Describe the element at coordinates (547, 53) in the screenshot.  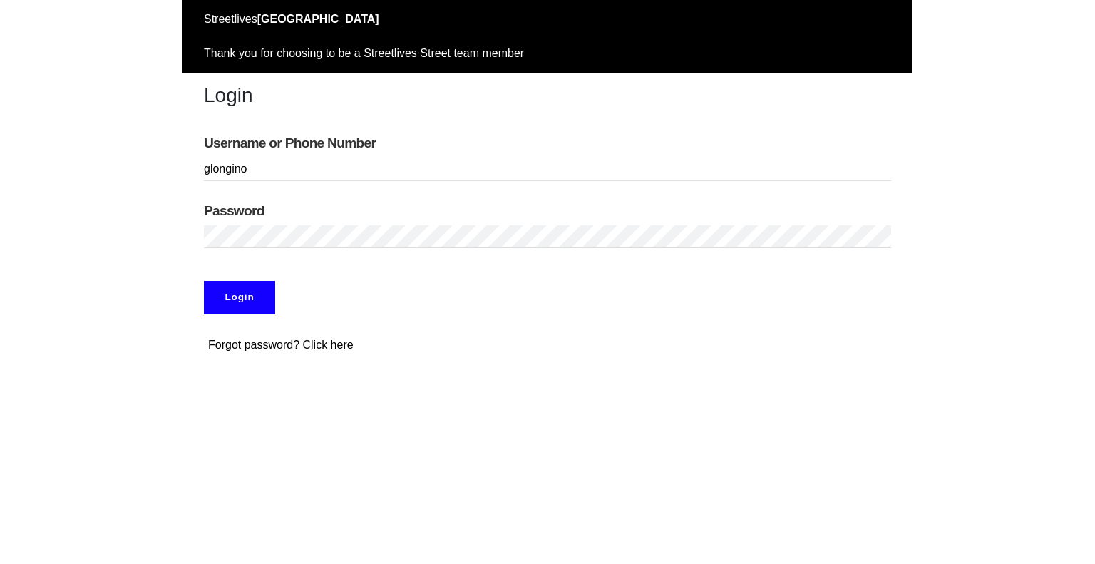
I see `div: Thank you for choosing to be a Streetlives Street team member` at that location.